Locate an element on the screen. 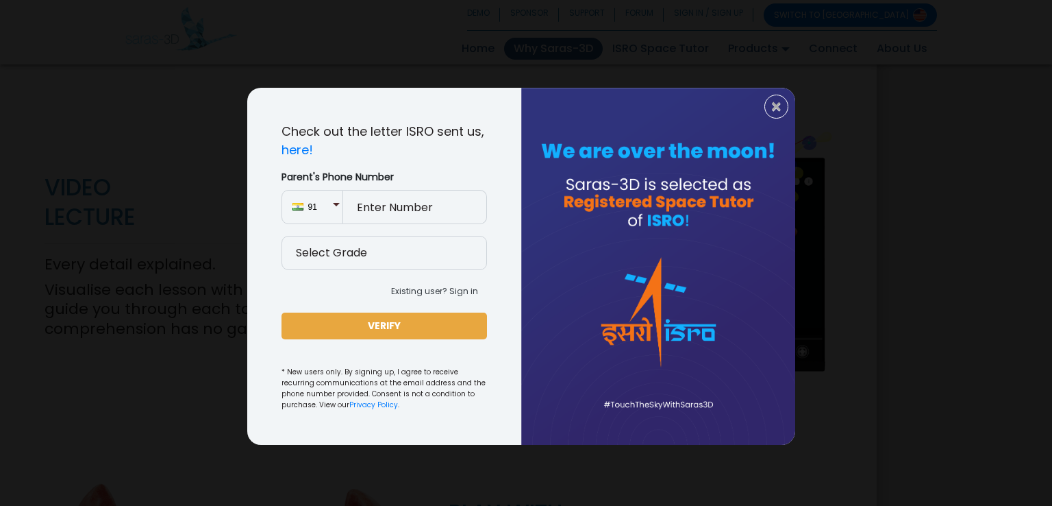 The height and width of the screenshot is (506, 1052). label: Parent's Phone Number is located at coordinates (384, 177).